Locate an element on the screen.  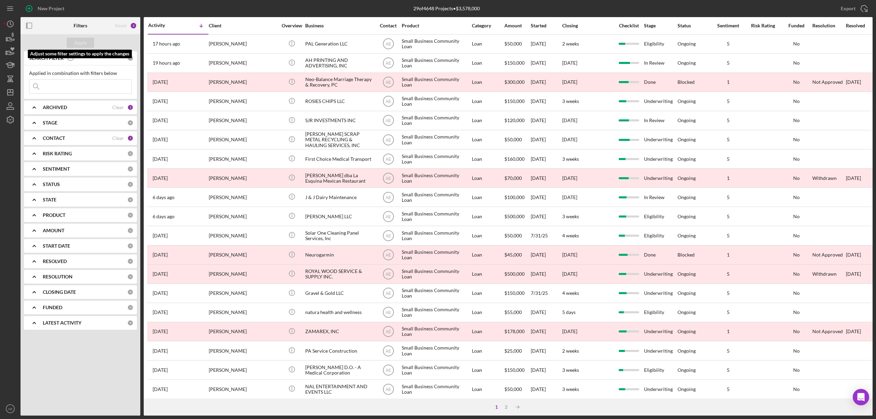
div: In Review is located at coordinates (660, 63).